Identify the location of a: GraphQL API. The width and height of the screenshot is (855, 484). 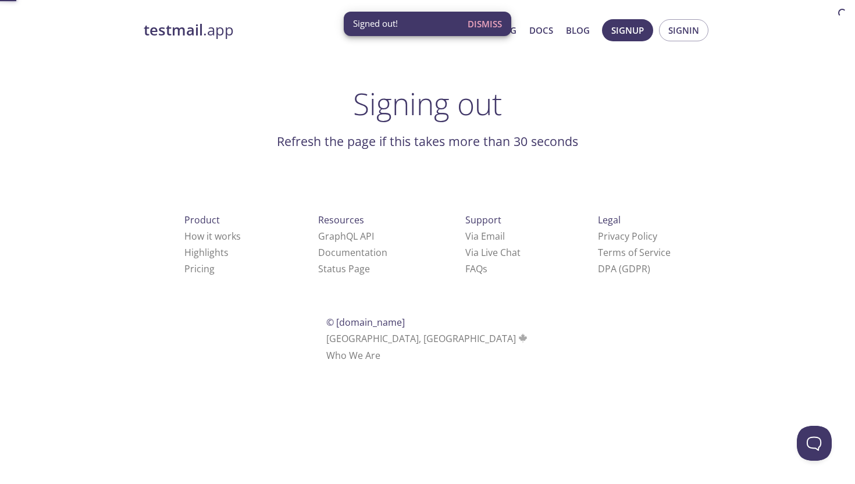
(346, 236).